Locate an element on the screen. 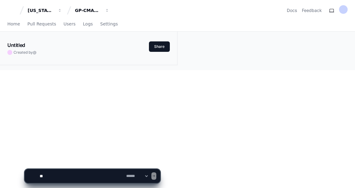  span: Users is located at coordinates (69, 24).